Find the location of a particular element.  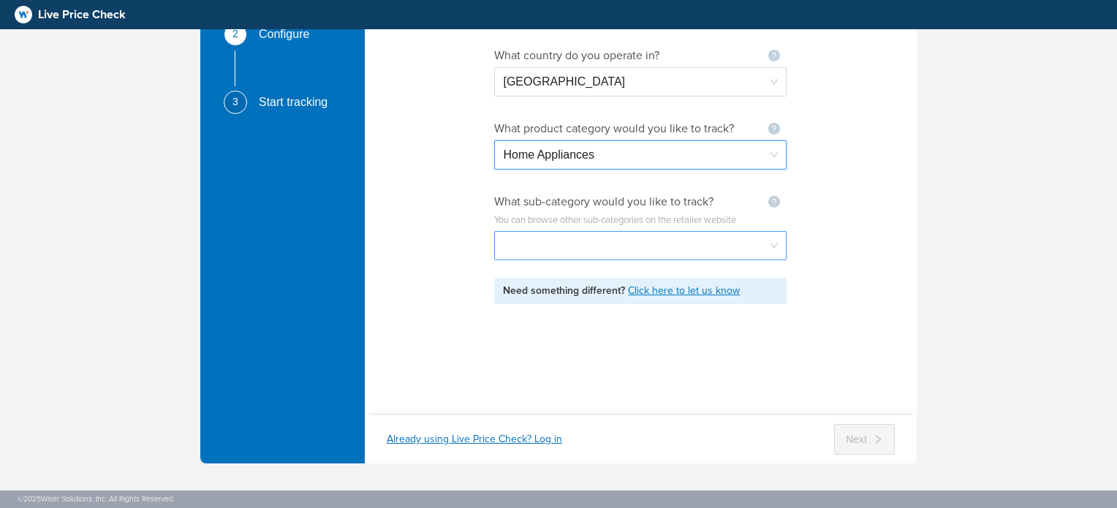

div: Already using Live Price Check? Log in is located at coordinates (474, 439).